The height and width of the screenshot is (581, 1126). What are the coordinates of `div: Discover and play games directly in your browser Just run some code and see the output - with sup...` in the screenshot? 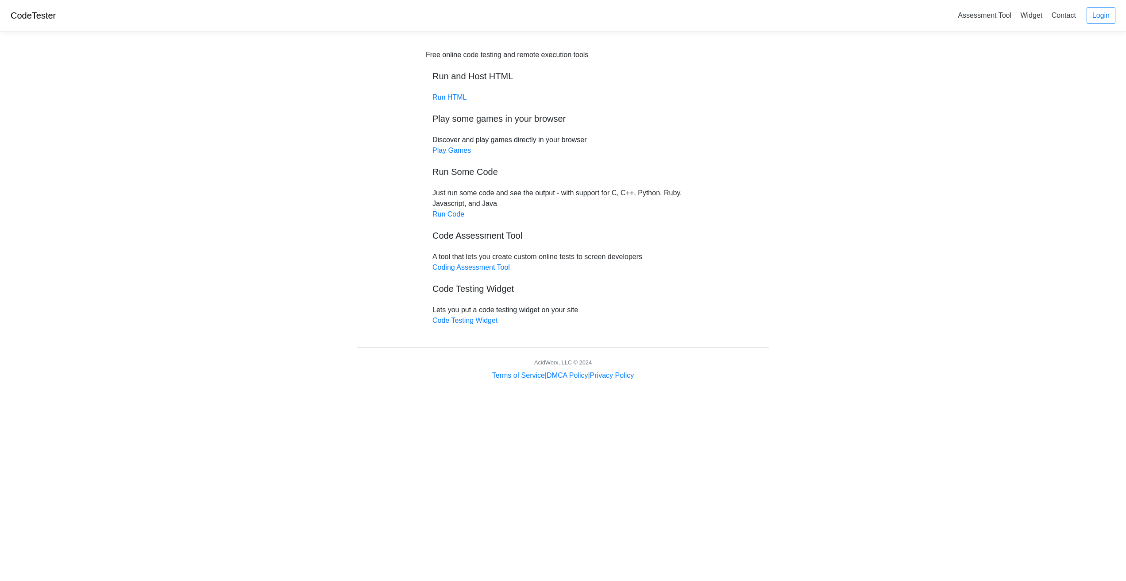 It's located at (563, 188).